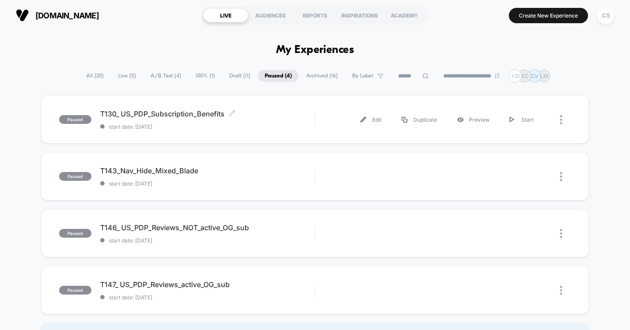 The height and width of the screenshot is (330, 630). Describe the element at coordinates (166, 76) in the screenshot. I see `span: A/B Test ( 4 )` at that location.